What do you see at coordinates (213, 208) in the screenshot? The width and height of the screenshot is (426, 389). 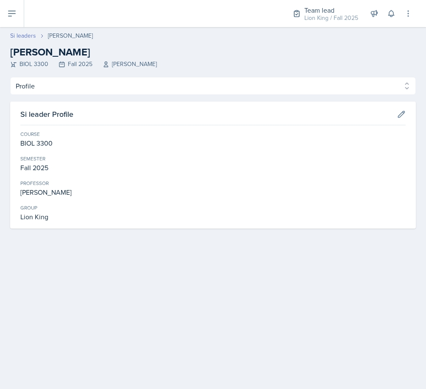 I see `div: Group` at bounding box center [213, 208].